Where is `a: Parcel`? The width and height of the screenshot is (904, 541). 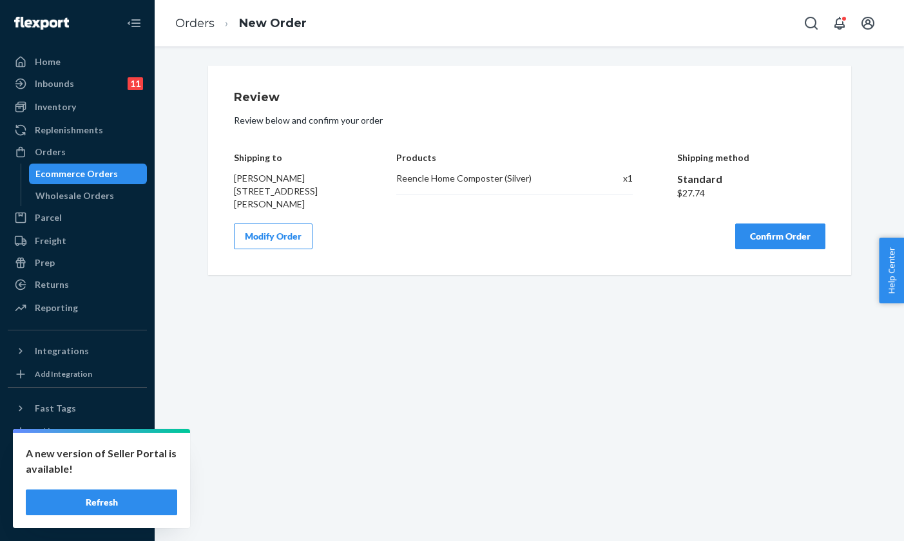 a: Parcel is located at coordinates (77, 218).